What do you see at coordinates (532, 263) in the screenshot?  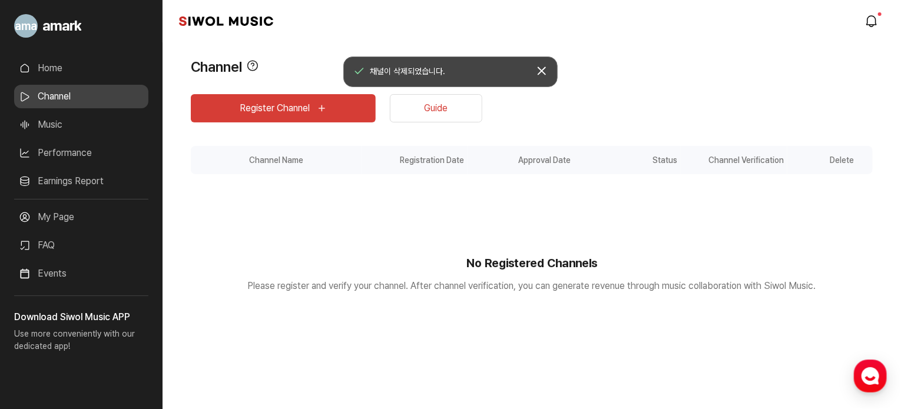 I see `strong: No Registered Channels` at bounding box center [532, 263].